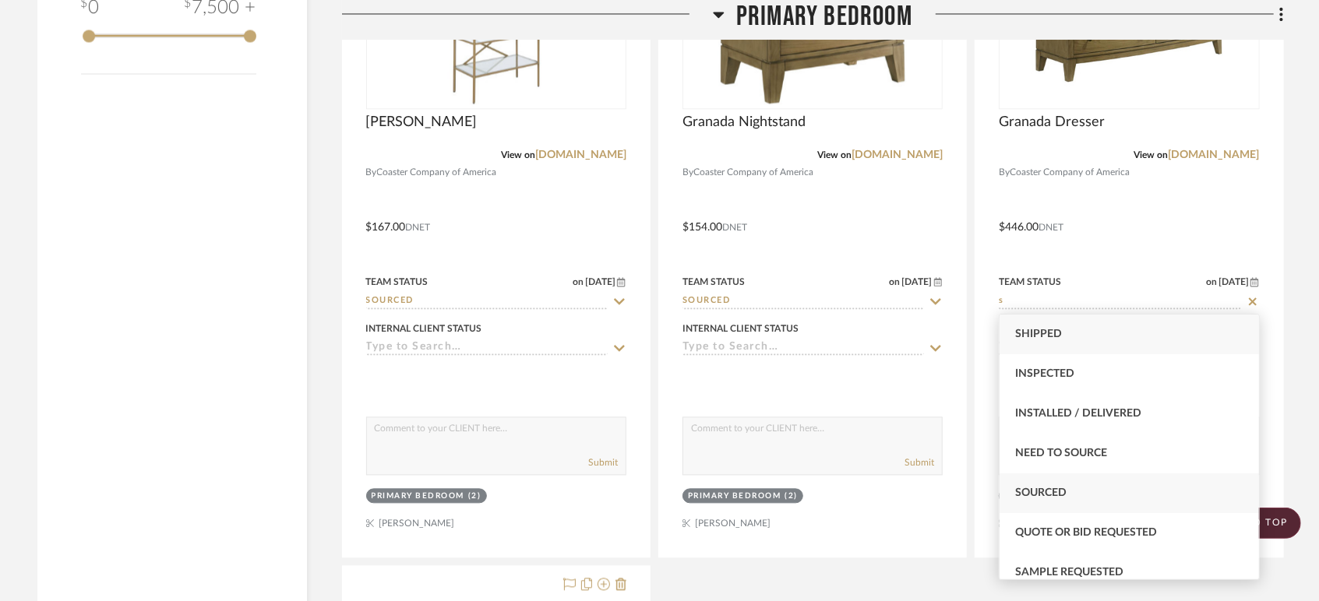 Image resolution: width=1319 pixels, height=601 pixels. Describe the element at coordinates (1044, 374) in the screenshot. I see `span: Inspected` at that location.